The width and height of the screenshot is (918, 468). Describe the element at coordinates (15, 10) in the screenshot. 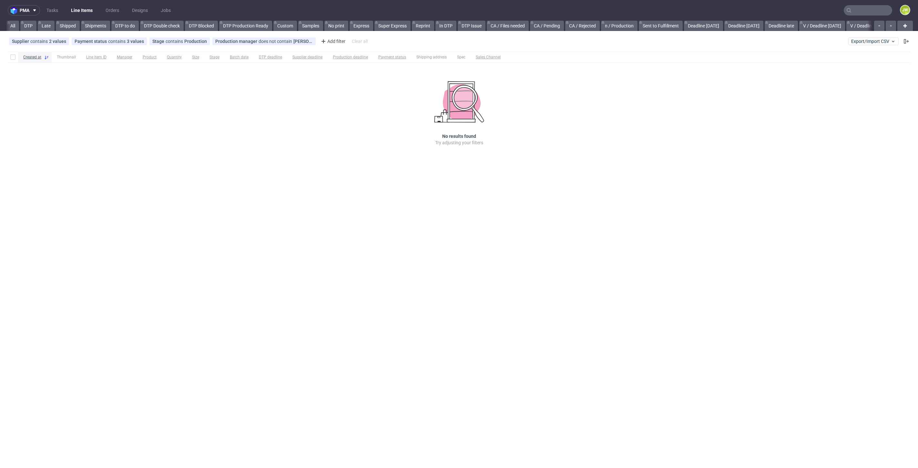

I see `img: logo` at that location.